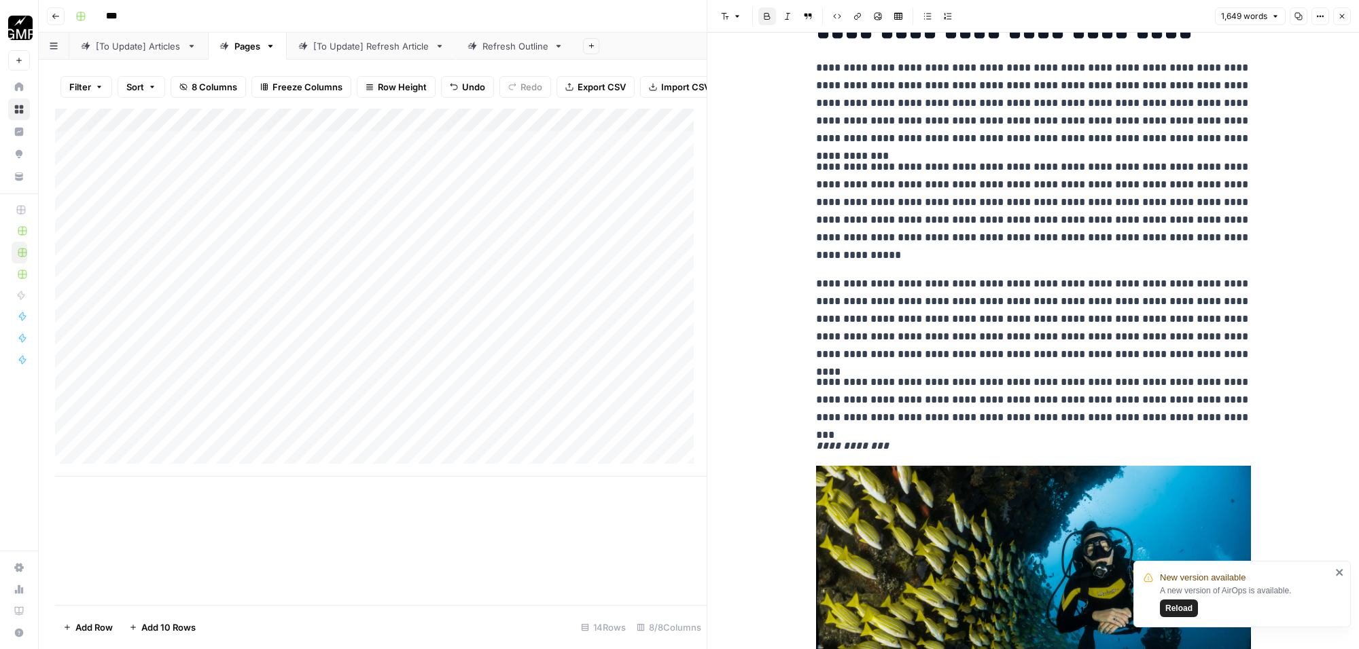 This screenshot has height=649, width=1359. Describe the element at coordinates (19, 132) in the screenshot. I see `a: Insights` at that location.